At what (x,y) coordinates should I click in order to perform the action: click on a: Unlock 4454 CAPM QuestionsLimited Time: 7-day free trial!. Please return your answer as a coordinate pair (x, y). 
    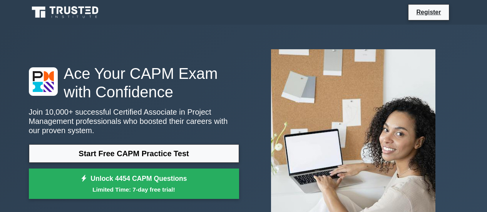
    Looking at the image, I should click on (134, 184).